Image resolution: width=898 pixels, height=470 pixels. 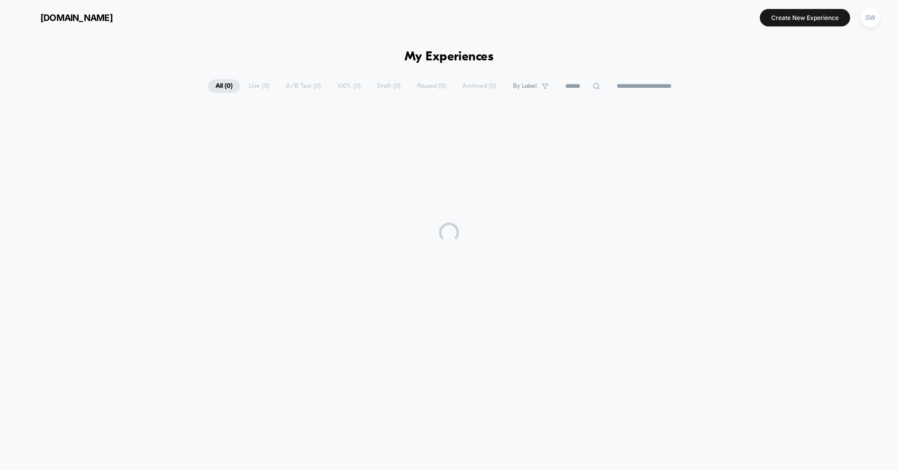 I want to click on h1: My Experiences, so click(x=449, y=57).